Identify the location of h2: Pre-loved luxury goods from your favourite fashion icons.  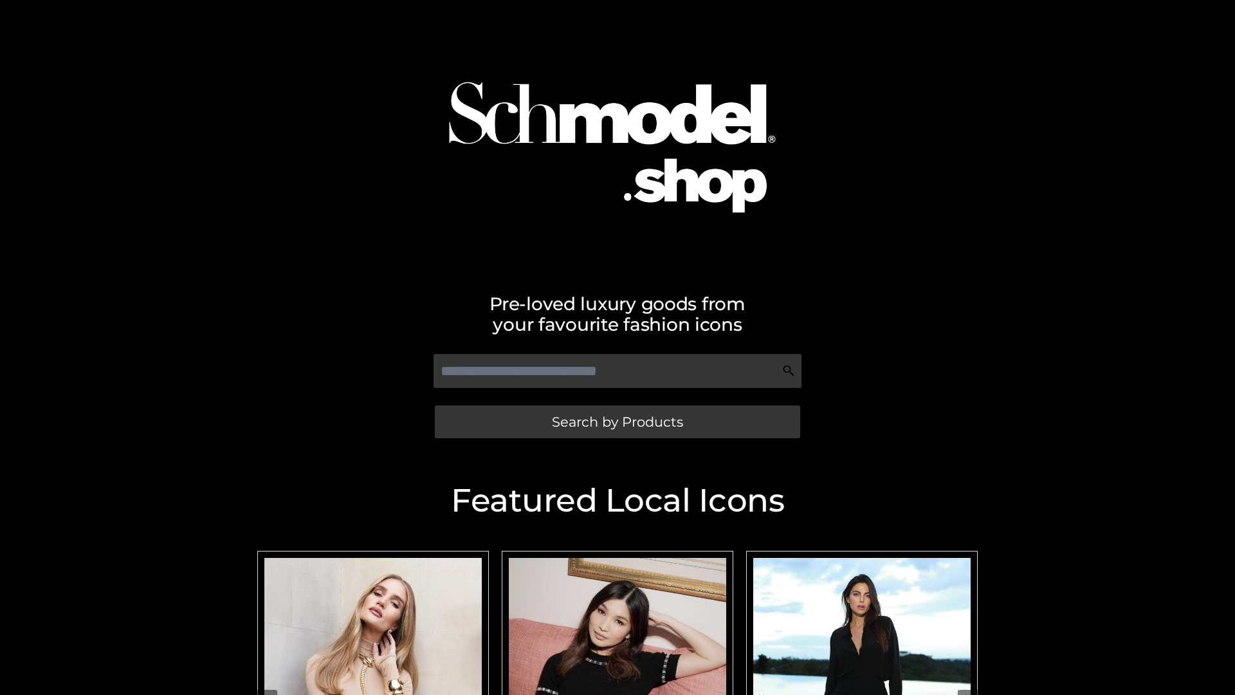
(617, 314).